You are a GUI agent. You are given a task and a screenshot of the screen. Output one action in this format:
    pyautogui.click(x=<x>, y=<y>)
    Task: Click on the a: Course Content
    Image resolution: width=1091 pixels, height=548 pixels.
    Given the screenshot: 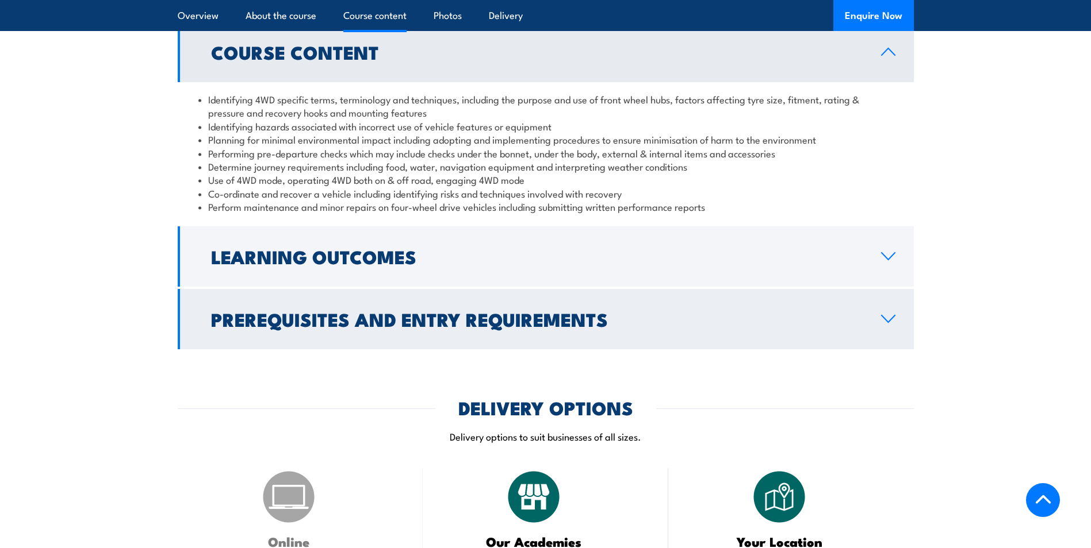 What is the action you would take?
    pyautogui.click(x=546, y=52)
    